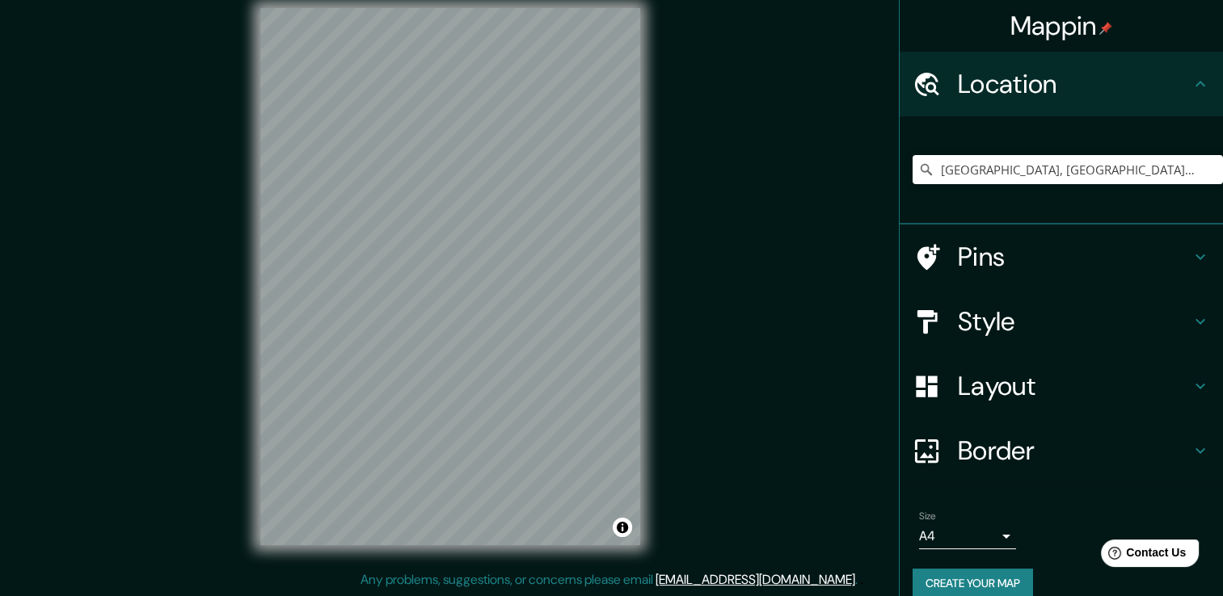 This screenshot has width=1223, height=596. I want to click on div: Layout, so click(1061, 386).